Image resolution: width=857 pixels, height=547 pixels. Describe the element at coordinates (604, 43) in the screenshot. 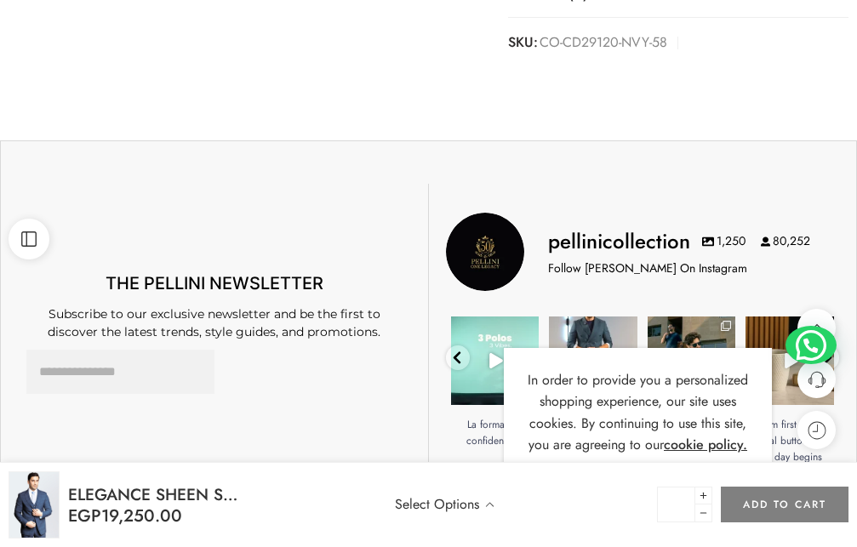

I see `span: CO-CD29120-NVY-58` at that location.